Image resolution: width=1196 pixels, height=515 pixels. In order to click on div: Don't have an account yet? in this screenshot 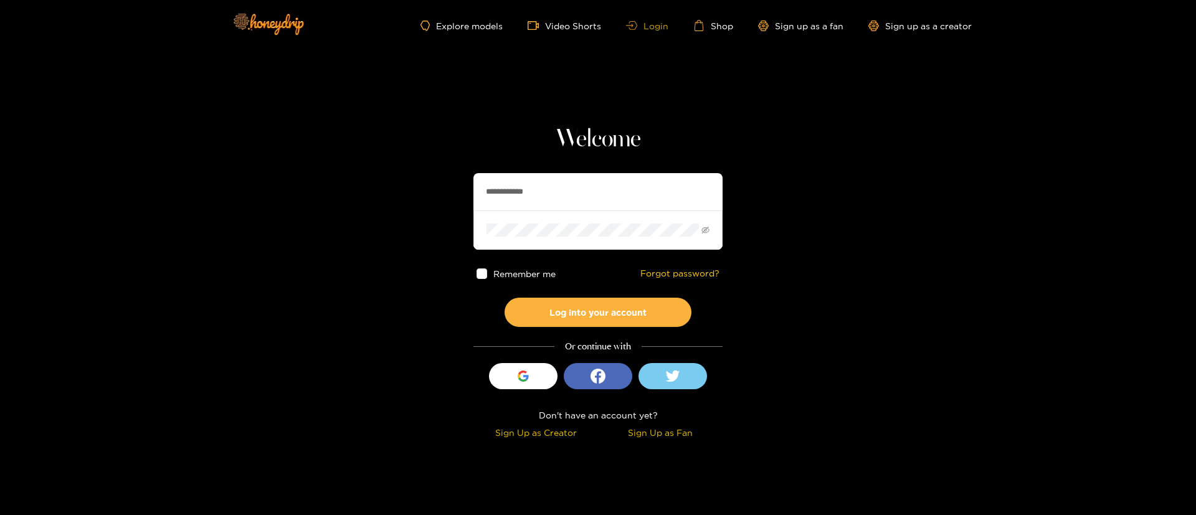, I will do `click(598, 415)`.